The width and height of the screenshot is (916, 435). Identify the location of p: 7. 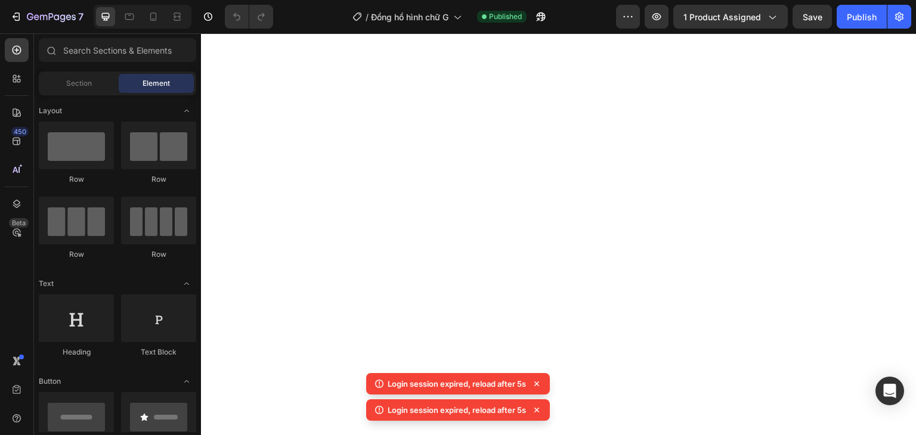
(81, 17).